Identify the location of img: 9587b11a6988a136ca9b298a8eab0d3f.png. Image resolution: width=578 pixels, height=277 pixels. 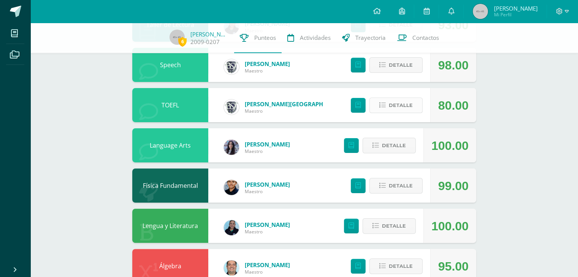
(231, 228).